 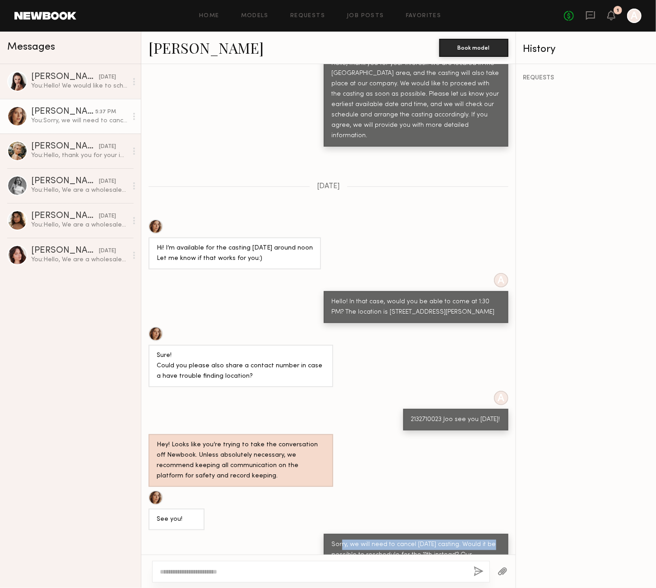 I want to click on div: Sure! Could you please also share a contact number in case a have trouble finding location?, so click(x=241, y=366).